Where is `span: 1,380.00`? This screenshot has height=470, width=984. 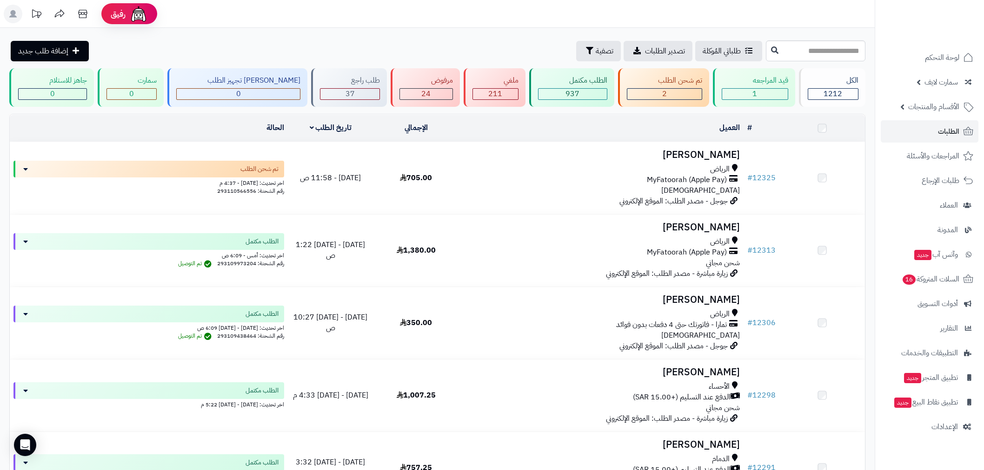 span: 1,380.00 is located at coordinates (416, 251).